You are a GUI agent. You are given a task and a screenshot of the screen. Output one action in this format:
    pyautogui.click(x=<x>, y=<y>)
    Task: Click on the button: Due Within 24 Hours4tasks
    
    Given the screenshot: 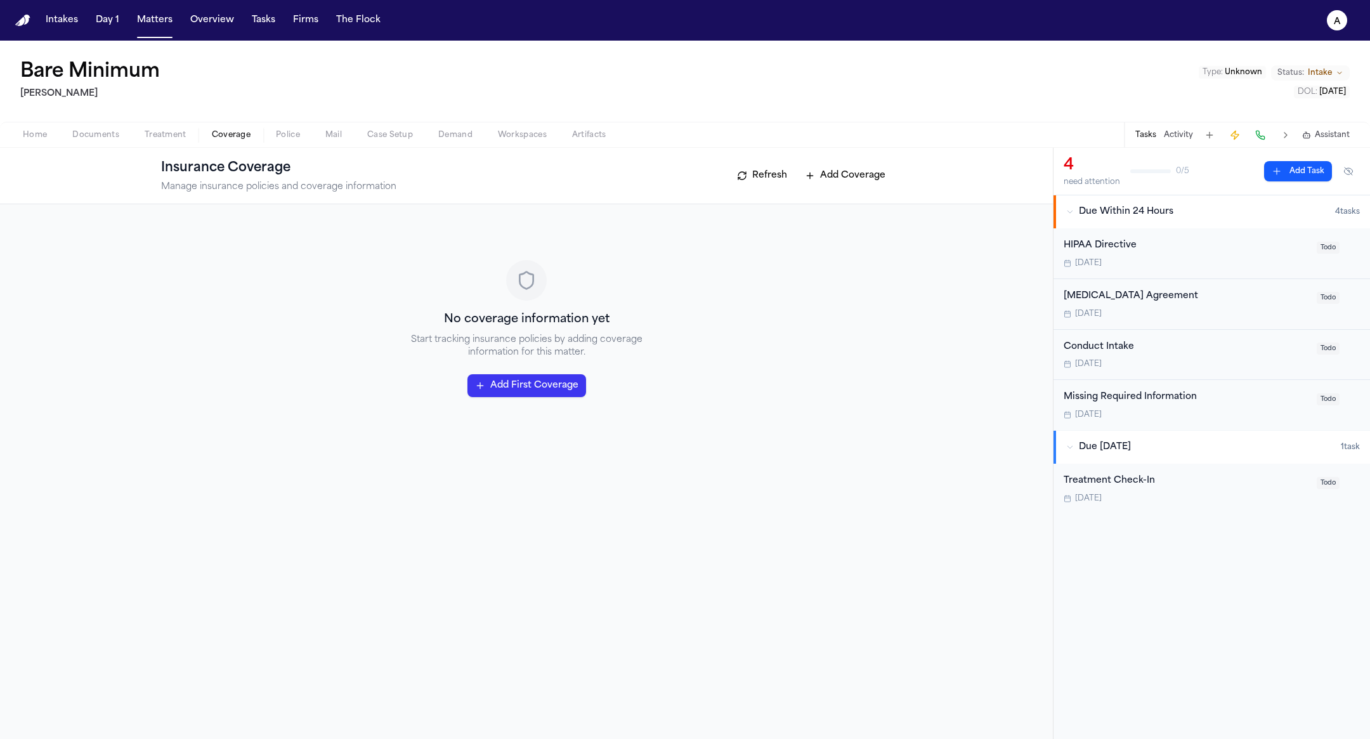 What is the action you would take?
    pyautogui.click(x=1212, y=212)
    